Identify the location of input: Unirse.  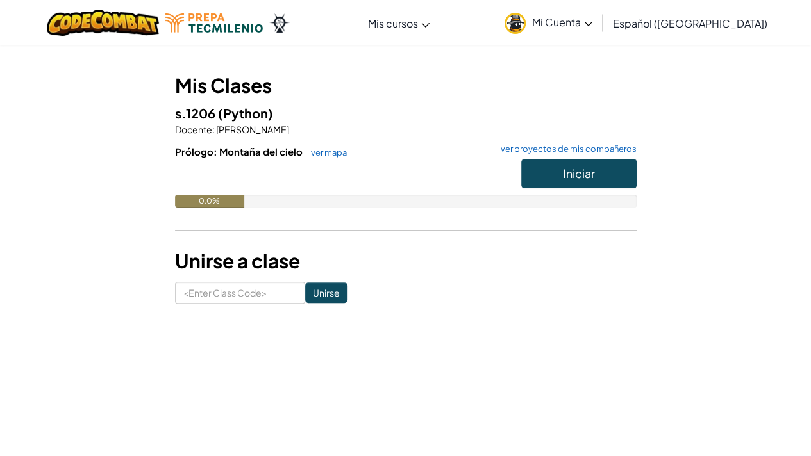
(326, 293).